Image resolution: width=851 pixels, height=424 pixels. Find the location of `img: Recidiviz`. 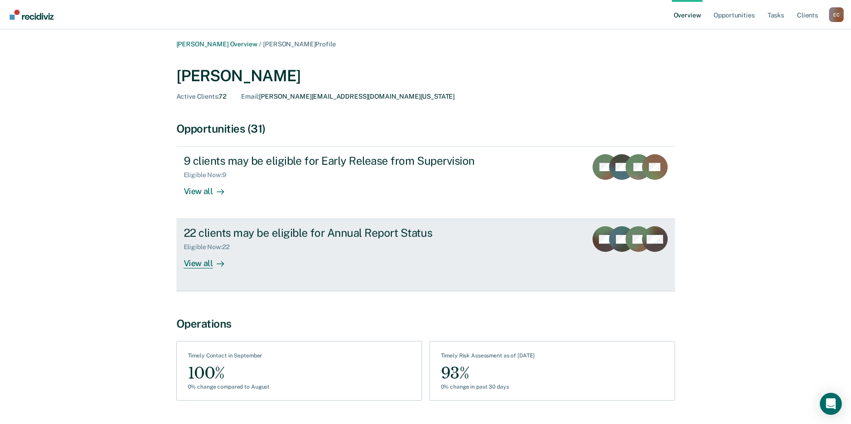

img: Recidiviz is located at coordinates (32, 15).